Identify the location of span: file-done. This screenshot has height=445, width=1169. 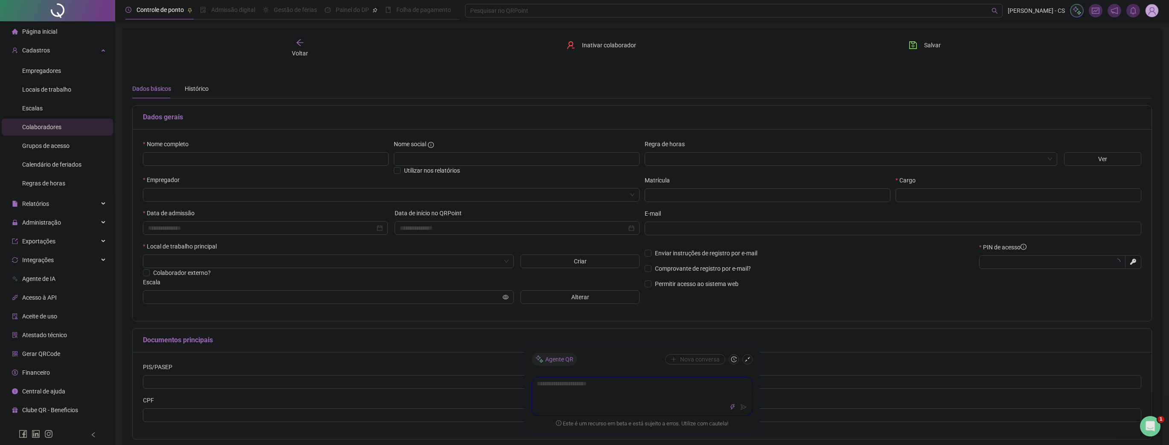
(203, 10).